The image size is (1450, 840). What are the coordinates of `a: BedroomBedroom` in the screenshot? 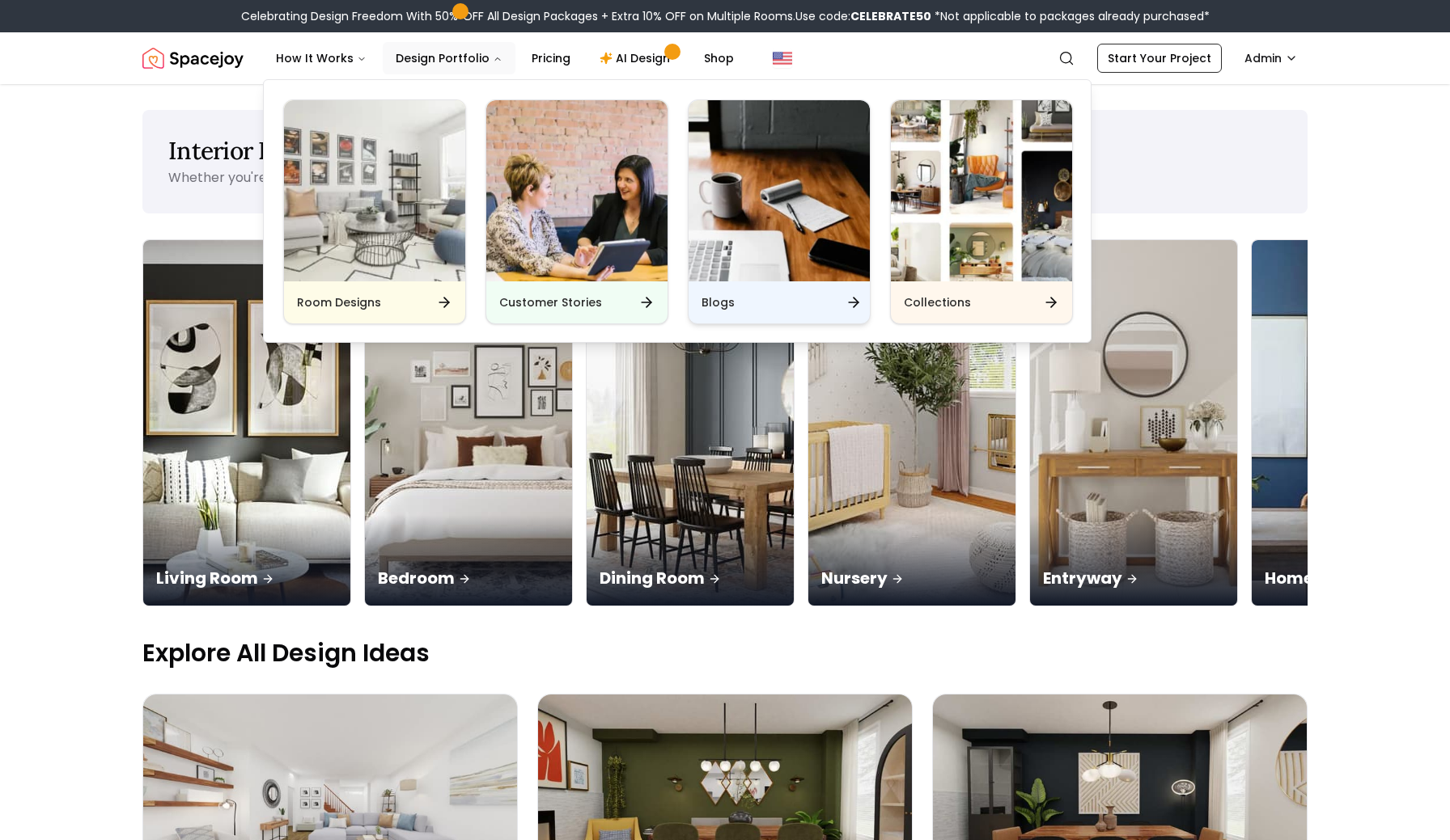 It's located at (469, 423).